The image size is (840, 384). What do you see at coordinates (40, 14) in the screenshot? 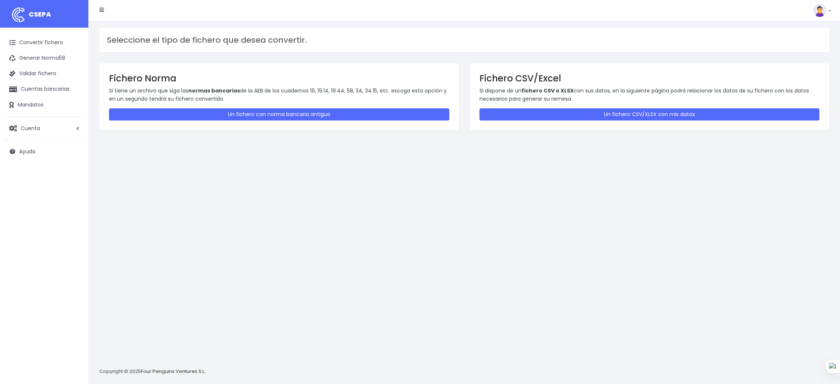
I see `span: CSEPA` at bounding box center [40, 14].